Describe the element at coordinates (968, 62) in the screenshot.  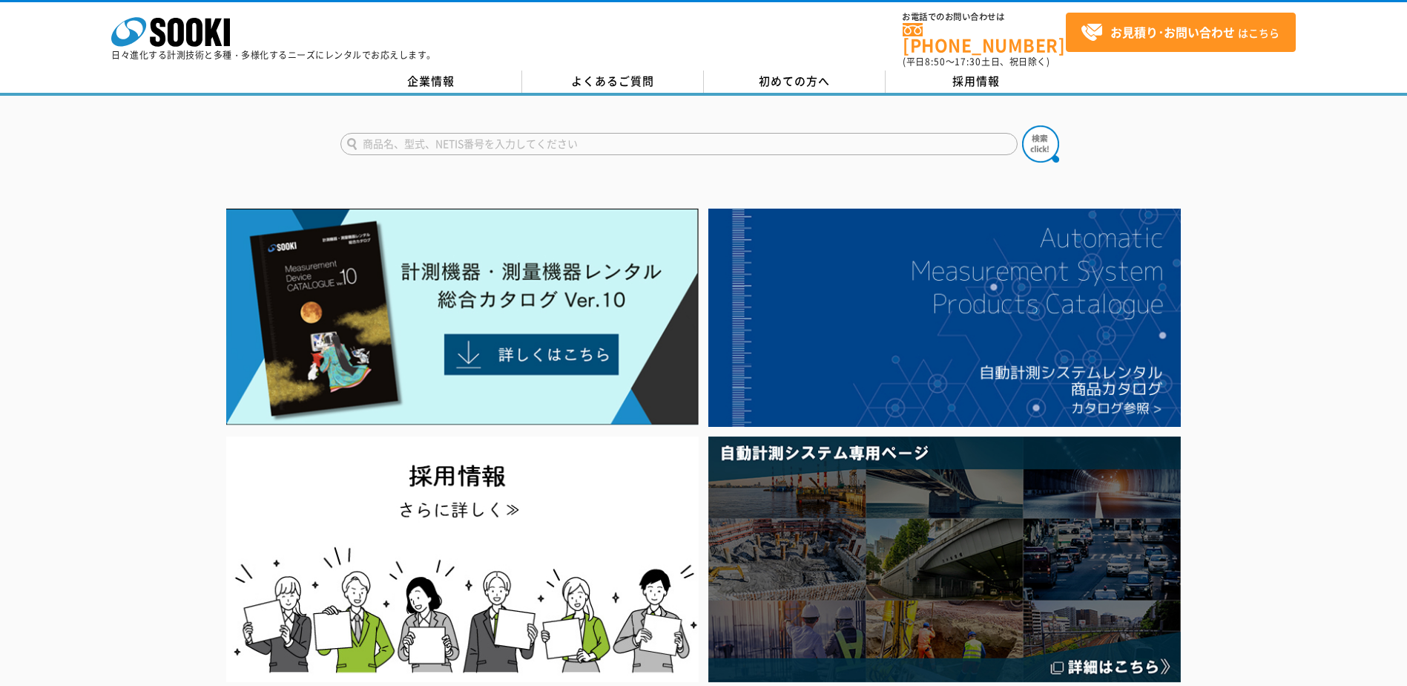
I see `span: 17:30` at that location.